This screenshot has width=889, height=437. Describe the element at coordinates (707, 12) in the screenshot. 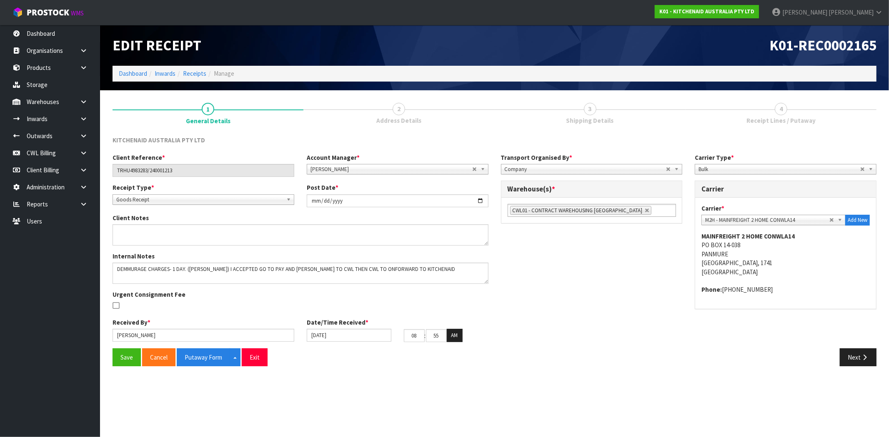

I see `a: K01 - KITCHENAID AUSTRALIA PTY LTD` at that location.